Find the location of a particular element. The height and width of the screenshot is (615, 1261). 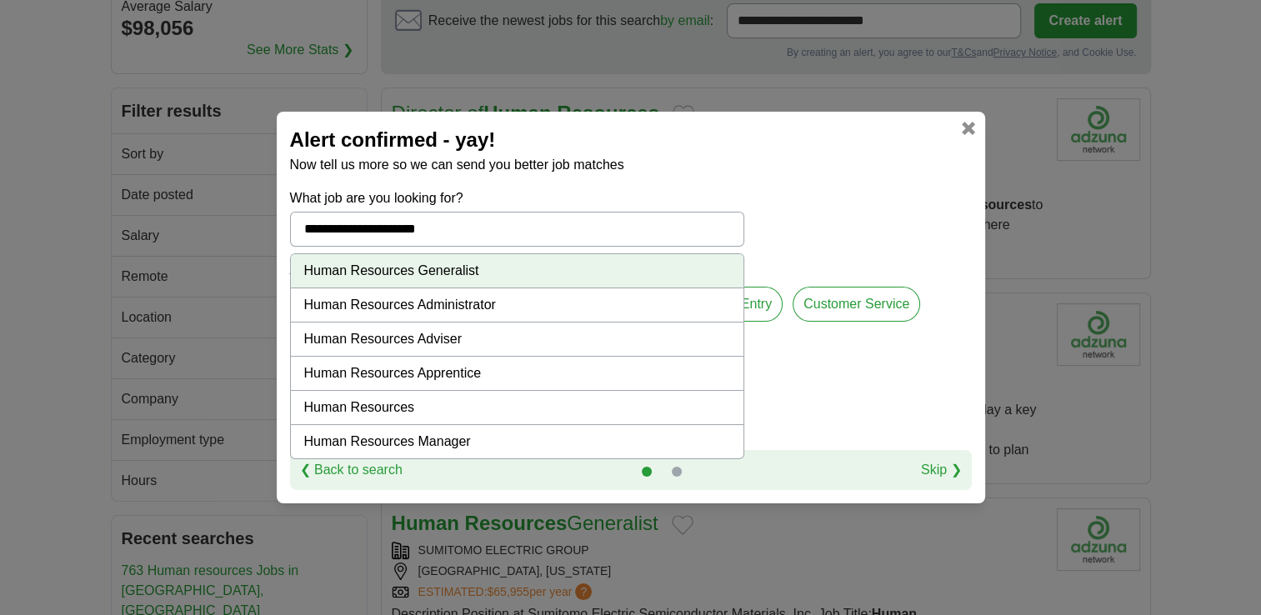

li: Human Resources Apprentice is located at coordinates (517, 373).